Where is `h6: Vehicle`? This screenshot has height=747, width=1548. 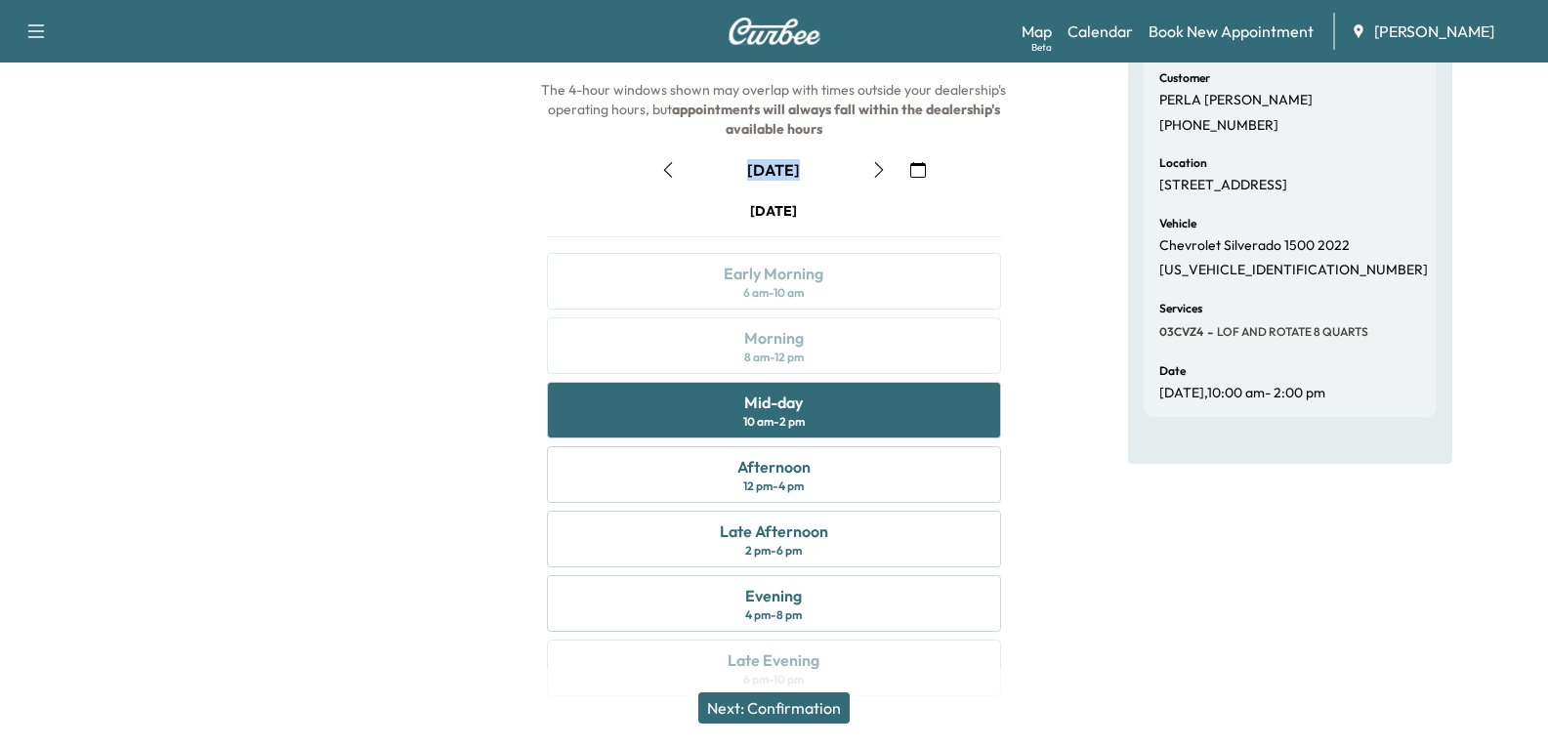
h6: Vehicle is located at coordinates (1178, 224).